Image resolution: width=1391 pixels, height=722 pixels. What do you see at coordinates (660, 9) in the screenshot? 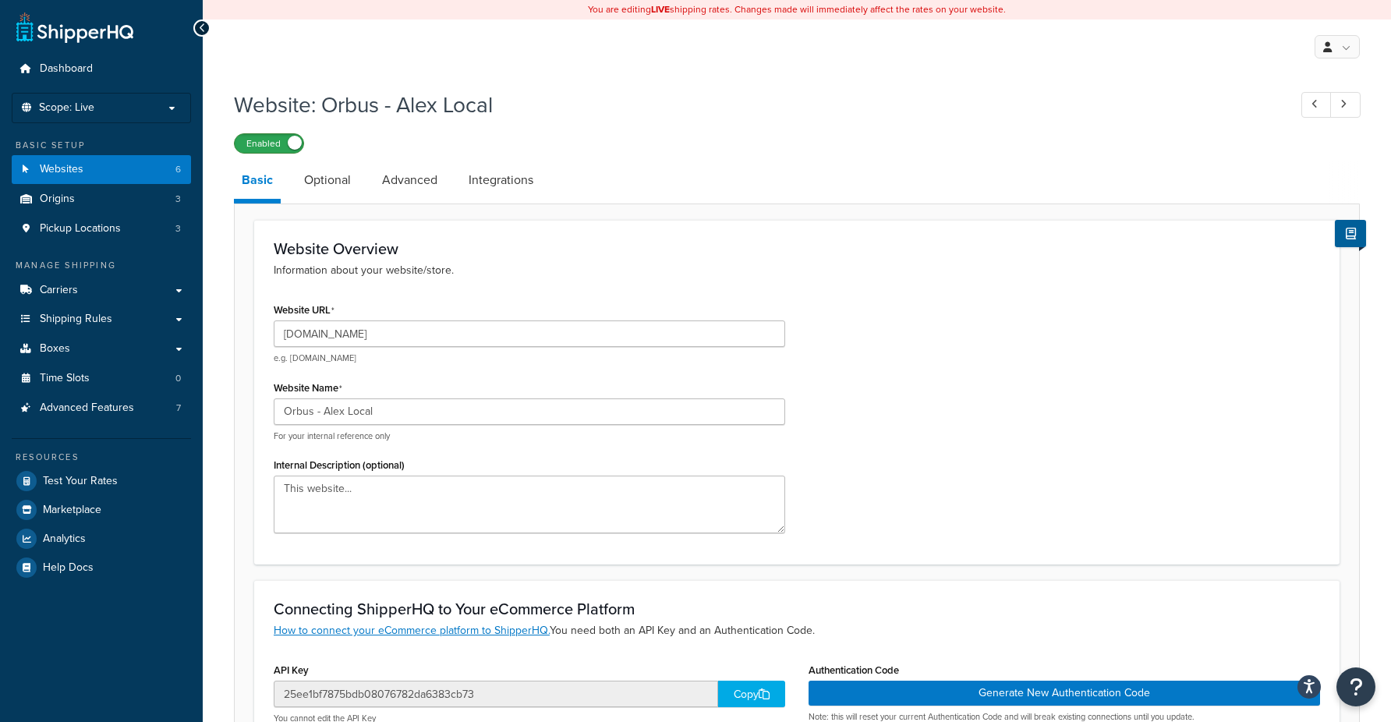
I see `b: LIVE` at bounding box center [660, 9].